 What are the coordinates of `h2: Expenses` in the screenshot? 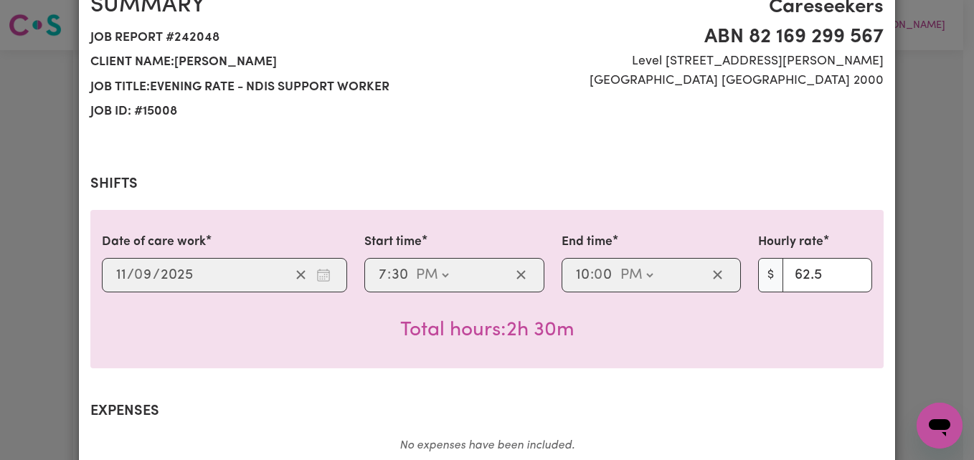 It's located at (487, 412).